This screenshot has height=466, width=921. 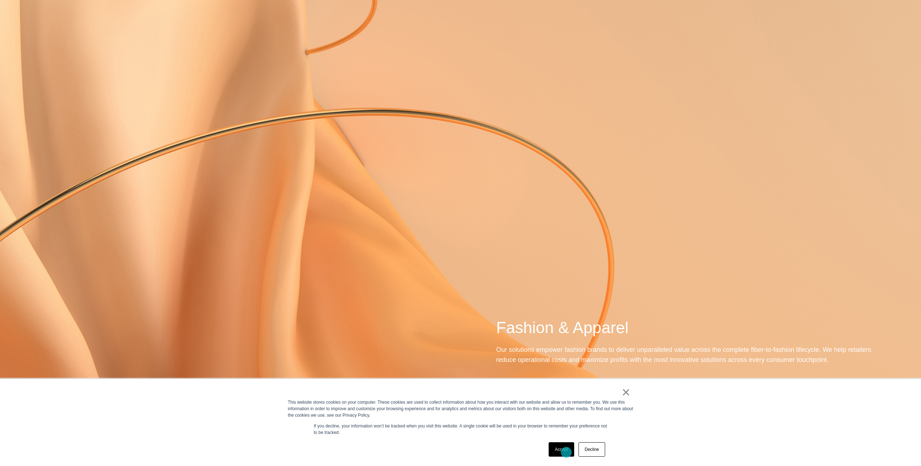 What do you see at coordinates (694, 341) in the screenshot?
I see `div: Our solutions empower fashion brands to deliver unparalleled value across the complete fiber-to-f...` at bounding box center [694, 341].